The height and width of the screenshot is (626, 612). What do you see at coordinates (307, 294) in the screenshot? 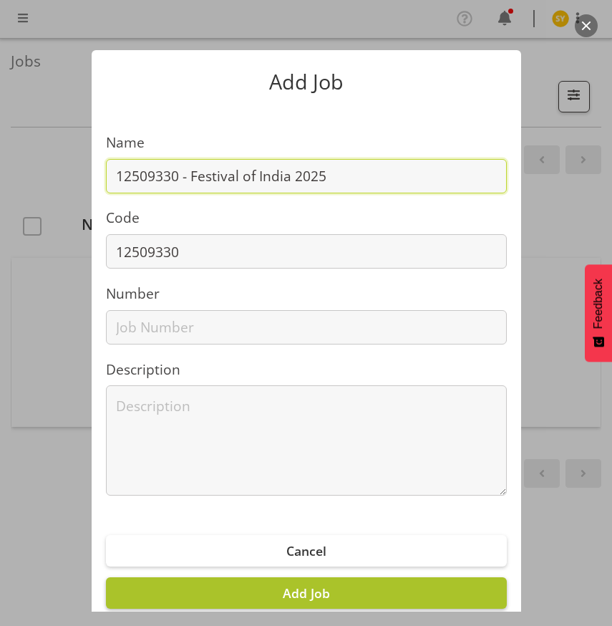
I see `label: Number` at bounding box center [307, 294].